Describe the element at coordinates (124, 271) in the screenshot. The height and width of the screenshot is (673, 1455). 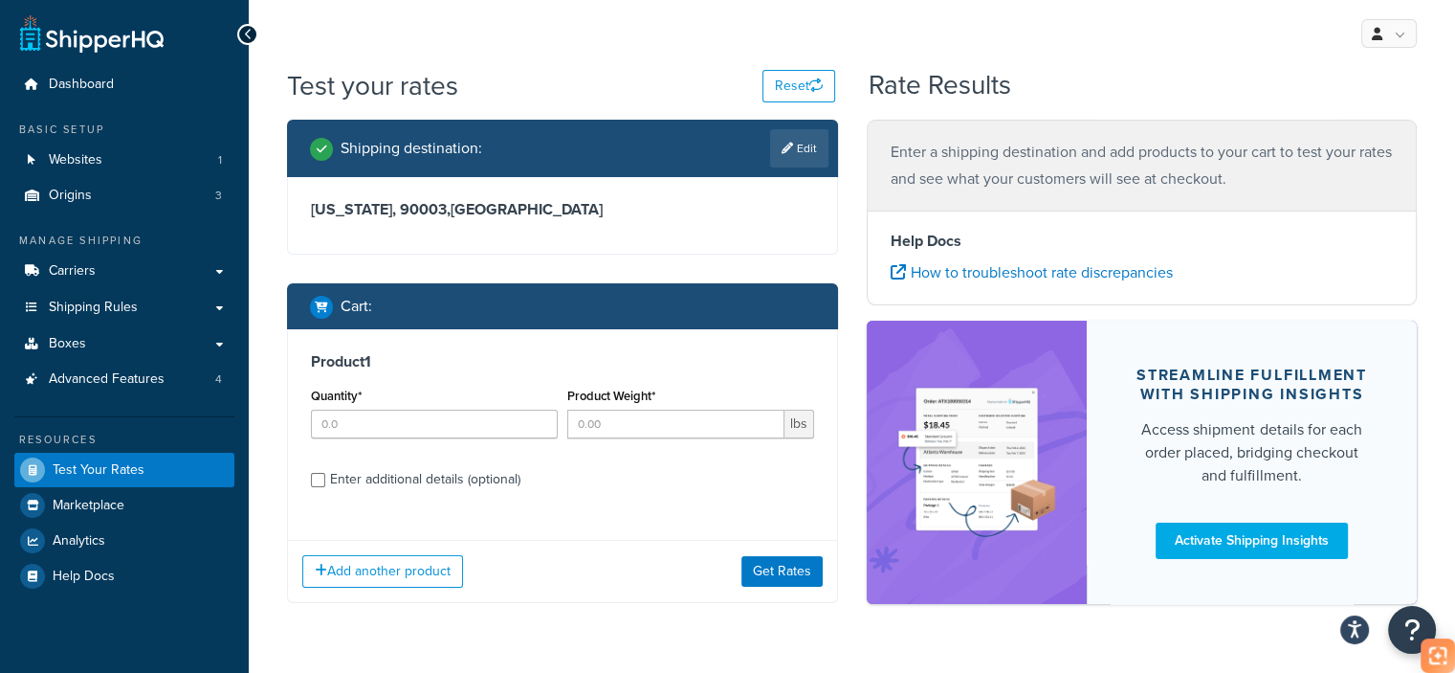
I see `li: Carriers` at that location.